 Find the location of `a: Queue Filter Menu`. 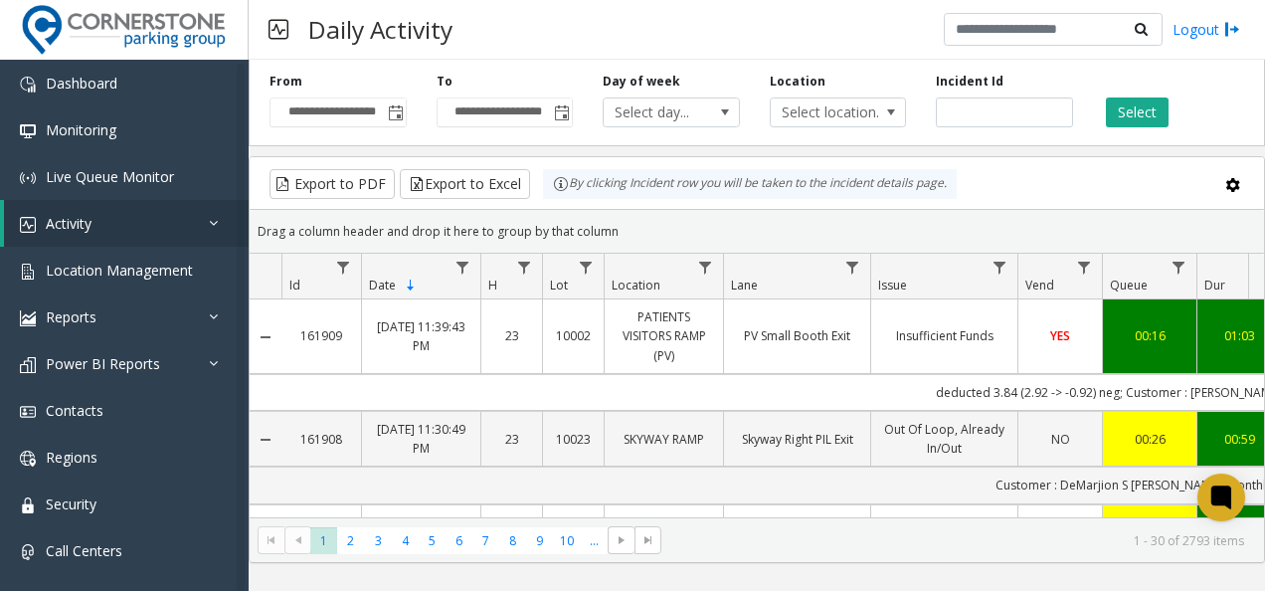

a: Queue Filter Menu is located at coordinates (1178, 267).